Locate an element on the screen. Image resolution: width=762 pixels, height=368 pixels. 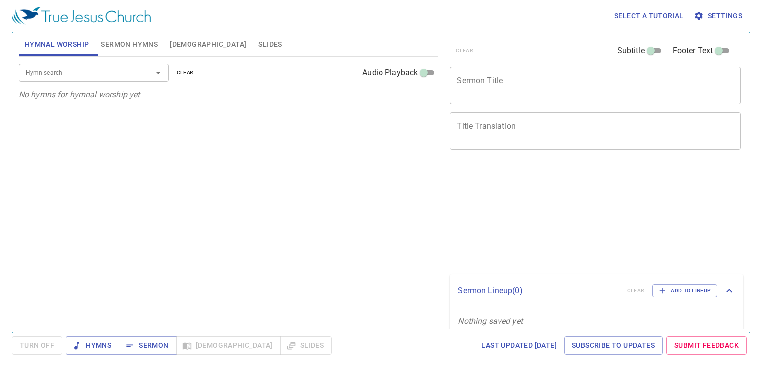
i: Nothing saved yet is located at coordinates (490, 320).